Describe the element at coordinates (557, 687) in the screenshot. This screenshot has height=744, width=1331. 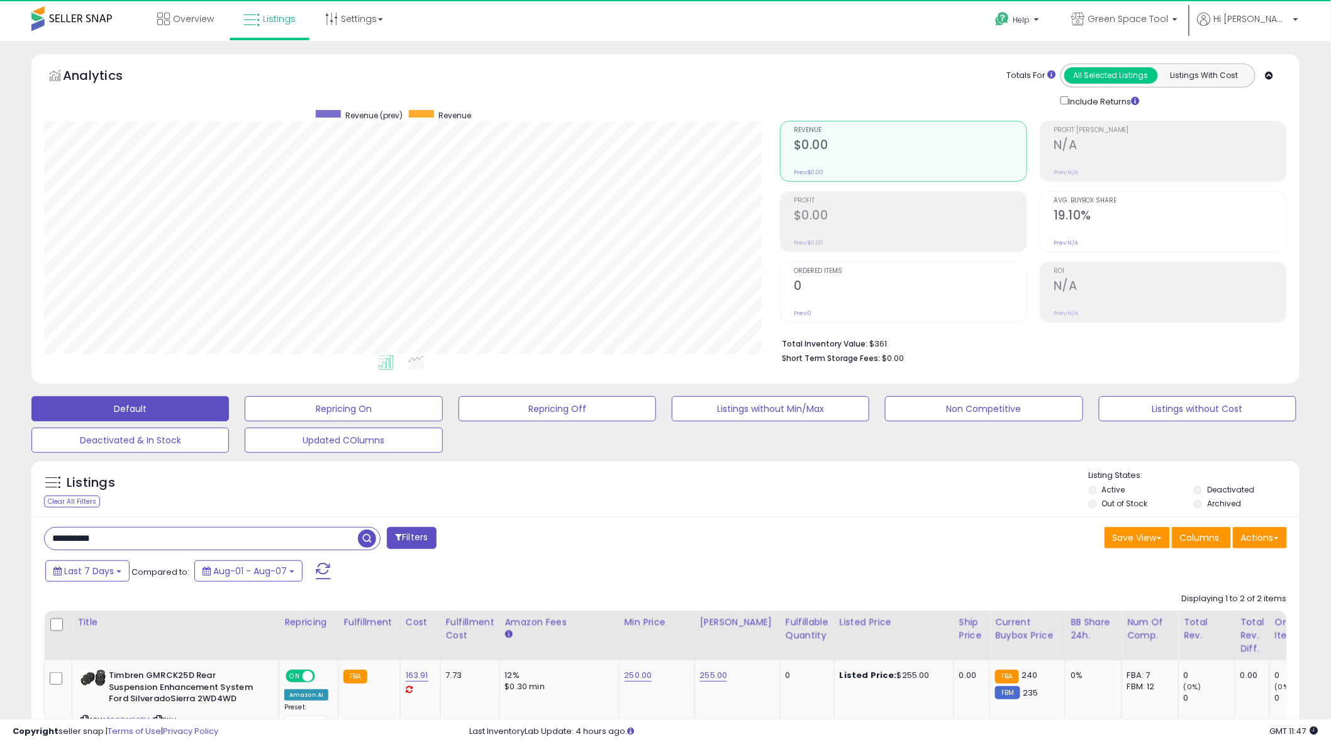
I see `div: $0.30 min` at that location.